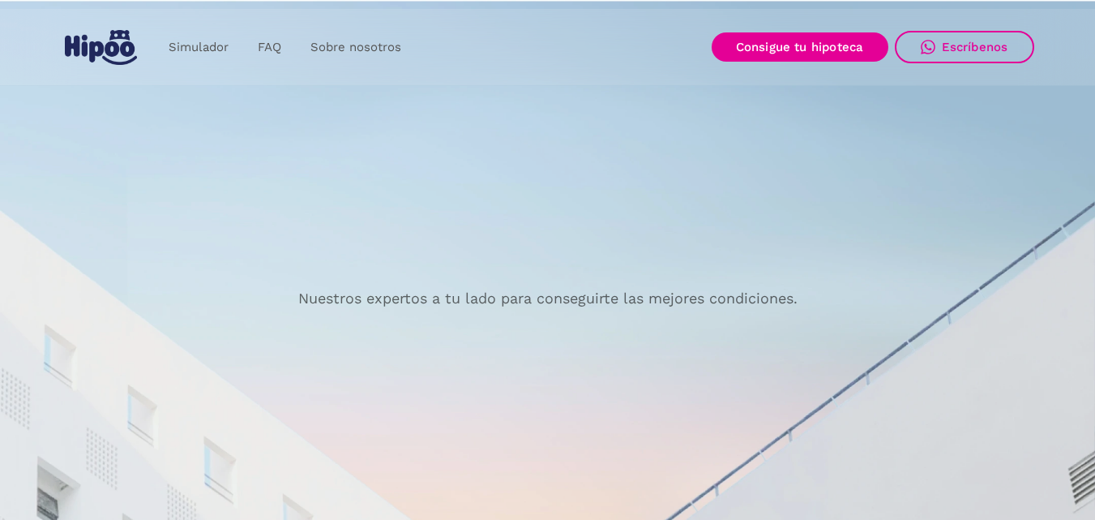 The width and height of the screenshot is (1095, 520). Describe the element at coordinates (199, 47) in the screenshot. I see `a: Simulador` at that location.